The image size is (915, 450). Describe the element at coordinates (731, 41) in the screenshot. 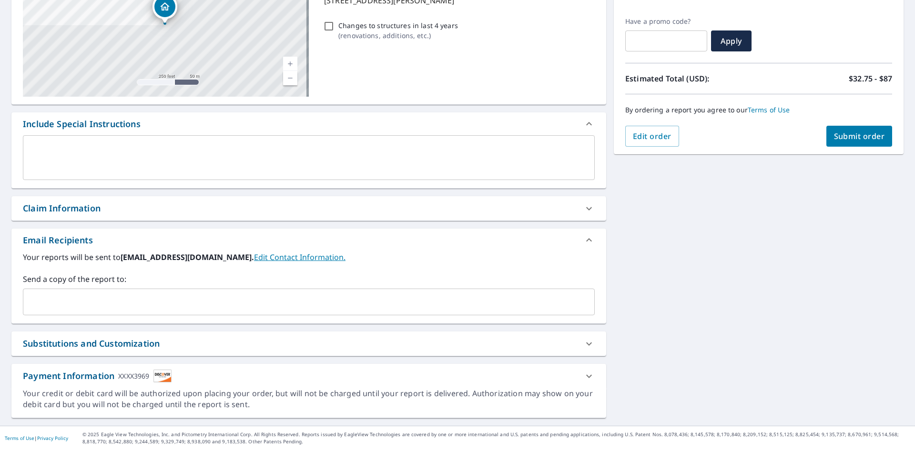

I see `button: Apply` at that location.